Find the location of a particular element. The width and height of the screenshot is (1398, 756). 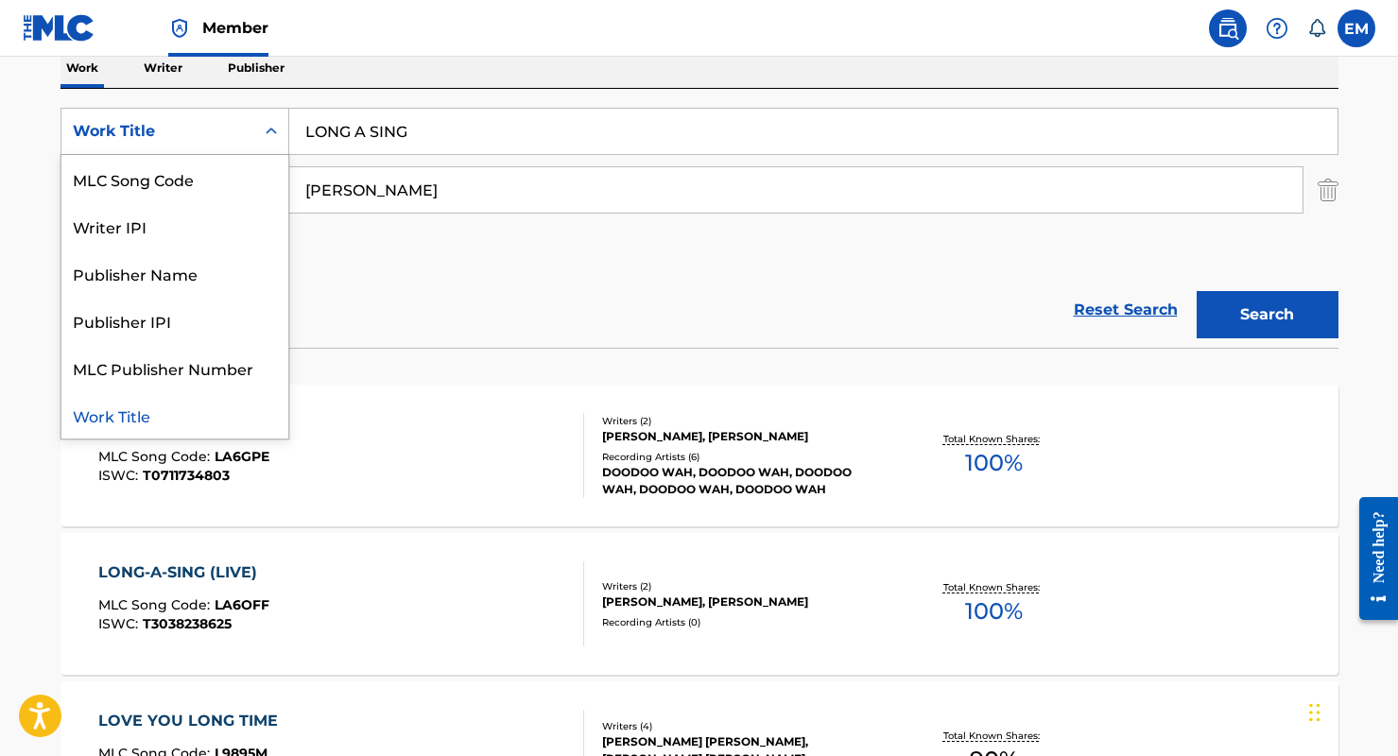

span: Member is located at coordinates (235, 27).